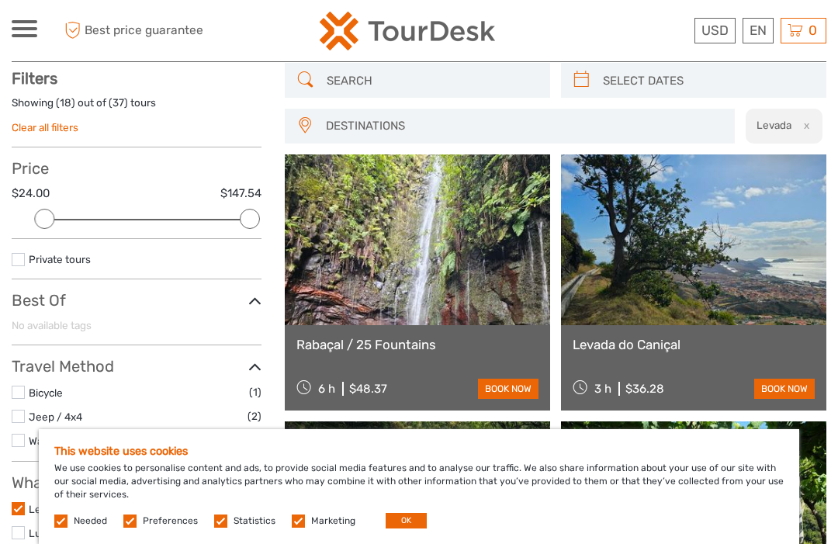 This screenshot has width=838, height=544. What do you see at coordinates (758, 30) in the screenshot?
I see `div: EN` at bounding box center [758, 30].